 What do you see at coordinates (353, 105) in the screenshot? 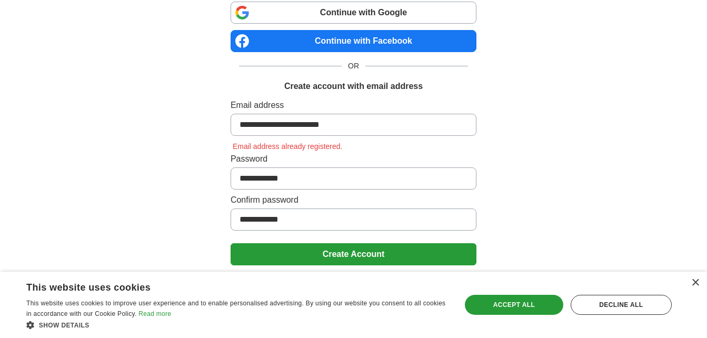
I see `label: Email address` at bounding box center [353, 105].